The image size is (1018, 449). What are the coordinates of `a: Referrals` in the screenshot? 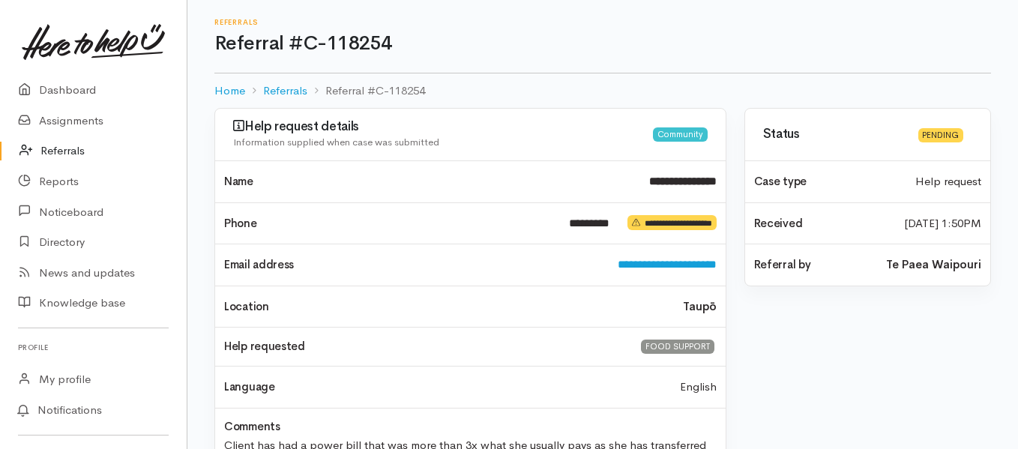 It's located at (285, 91).